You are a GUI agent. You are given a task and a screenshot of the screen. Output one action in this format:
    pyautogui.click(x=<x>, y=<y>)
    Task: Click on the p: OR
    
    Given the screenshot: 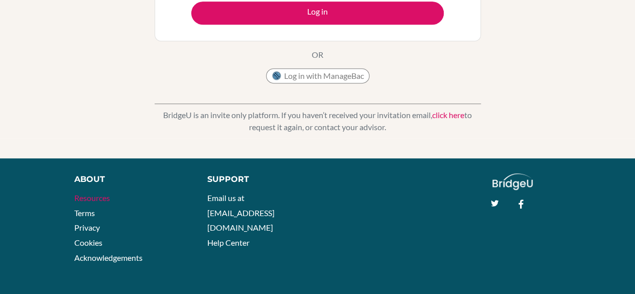 What is the action you would take?
    pyautogui.click(x=317, y=55)
    